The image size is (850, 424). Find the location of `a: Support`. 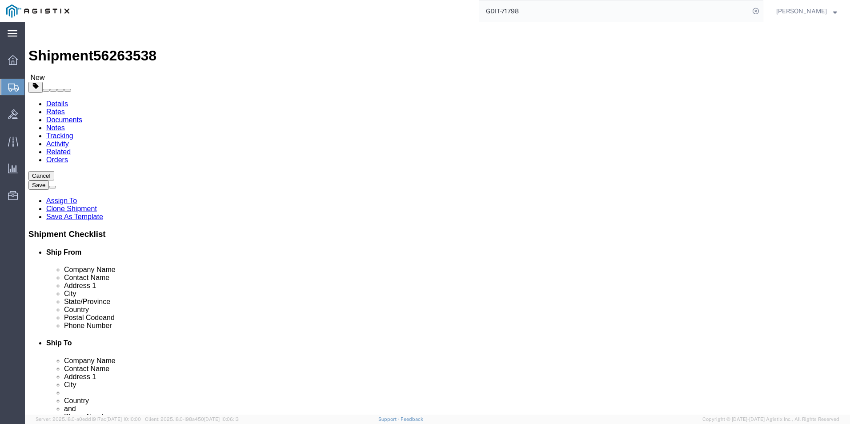

a: Support is located at coordinates (390, 419).